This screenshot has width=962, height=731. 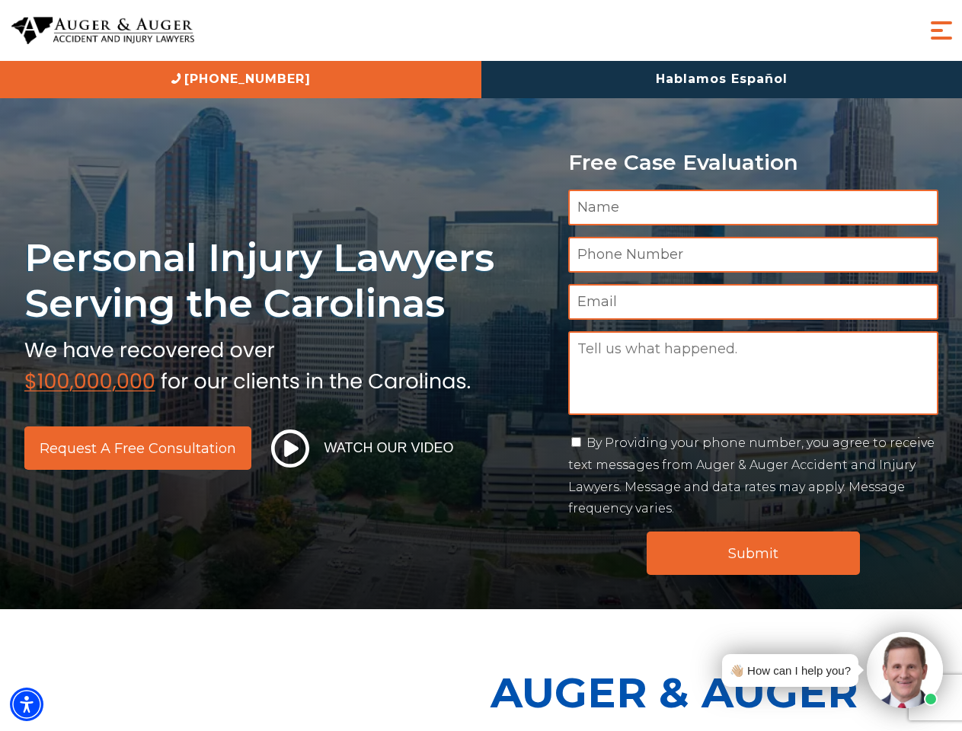 I want to click on p: Free Case Evaluation, so click(x=753, y=162).